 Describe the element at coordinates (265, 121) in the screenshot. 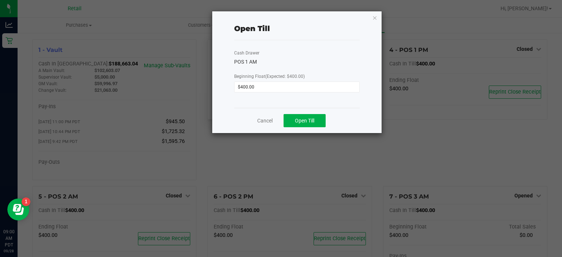

I see `a: Cancel` at that location.